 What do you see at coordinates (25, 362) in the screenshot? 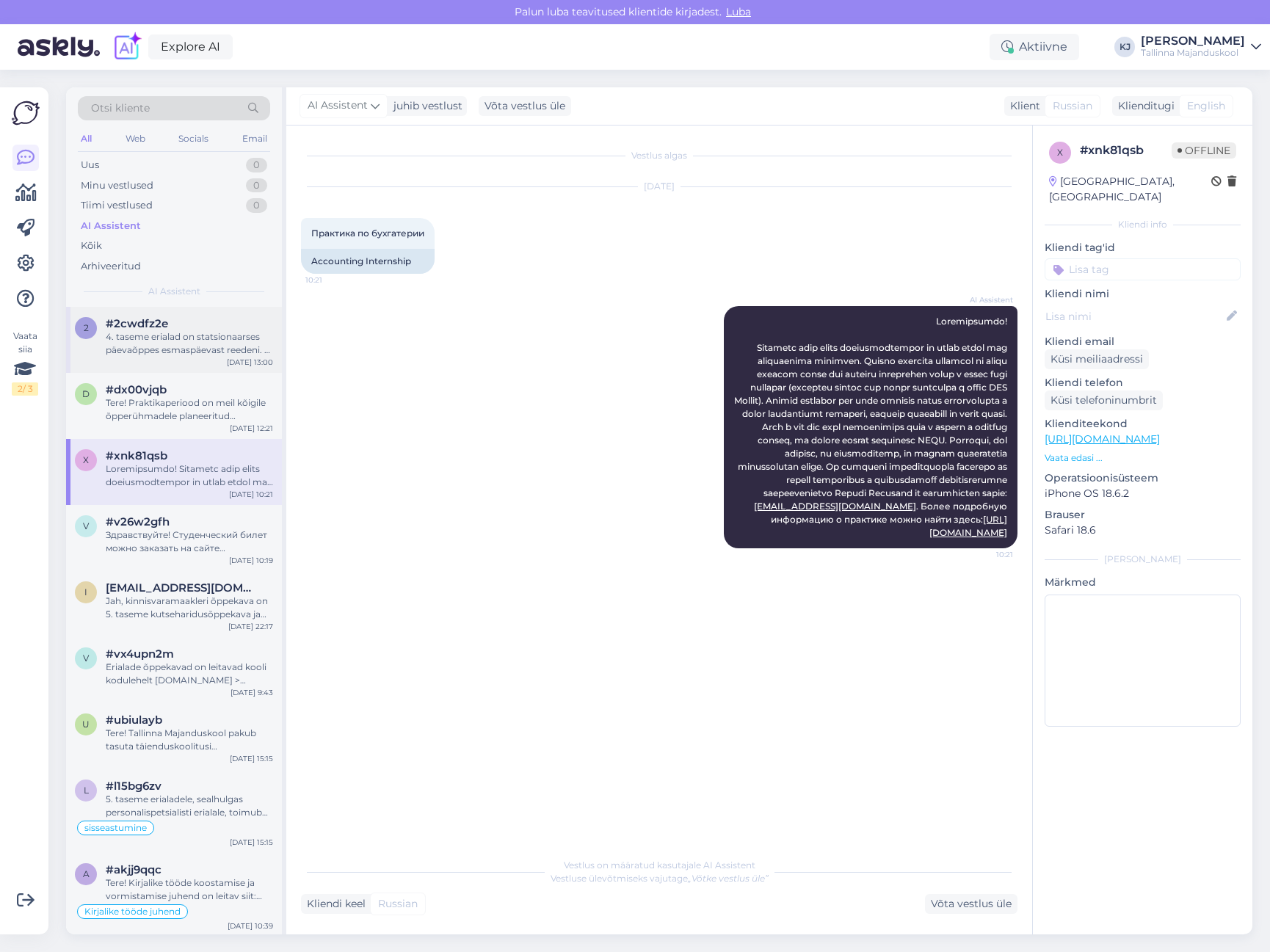
I see `div: Vaata siia` at bounding box center [25, 362].